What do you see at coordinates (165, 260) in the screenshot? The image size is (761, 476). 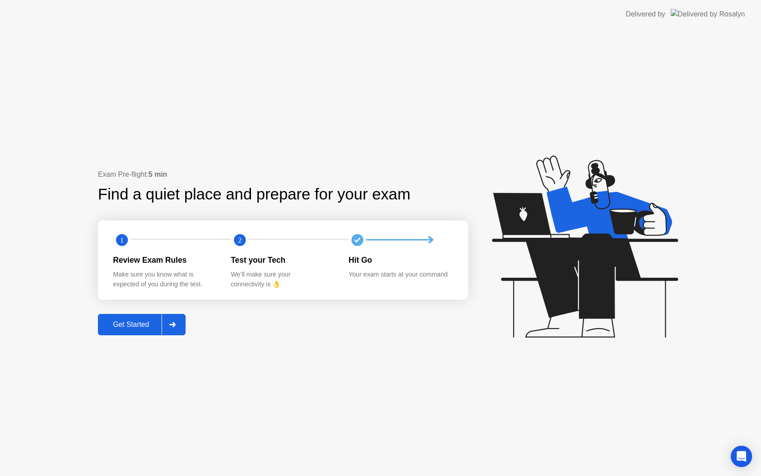 I see `div: Review Exam Rules` at bounding box center [165, 260].